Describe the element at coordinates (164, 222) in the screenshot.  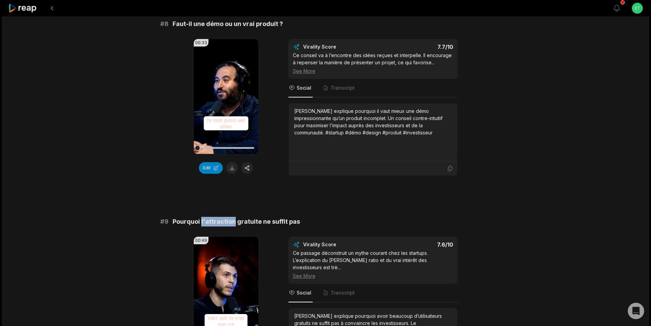
I see `span: # 9` at that location.